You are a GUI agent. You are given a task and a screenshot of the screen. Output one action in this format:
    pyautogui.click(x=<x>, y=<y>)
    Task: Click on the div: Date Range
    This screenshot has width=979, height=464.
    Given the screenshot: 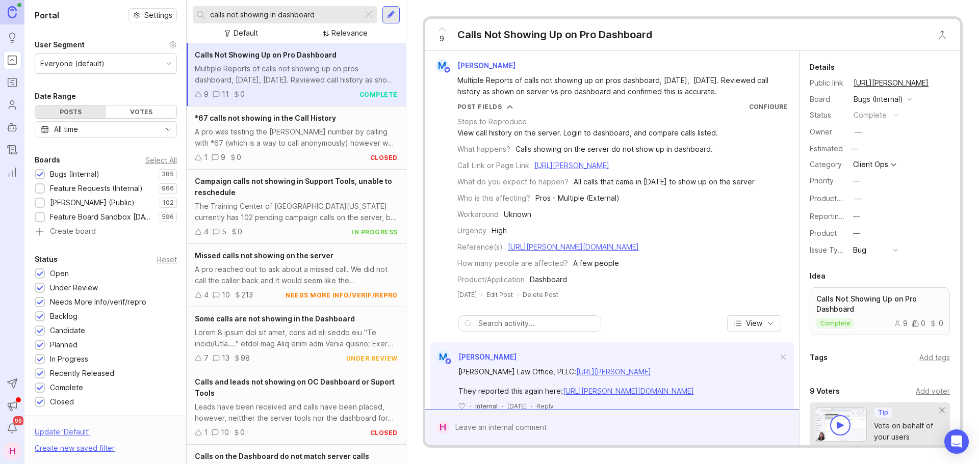 What is the action you would take?
    pyautogui.click(x=55, y=96)
    